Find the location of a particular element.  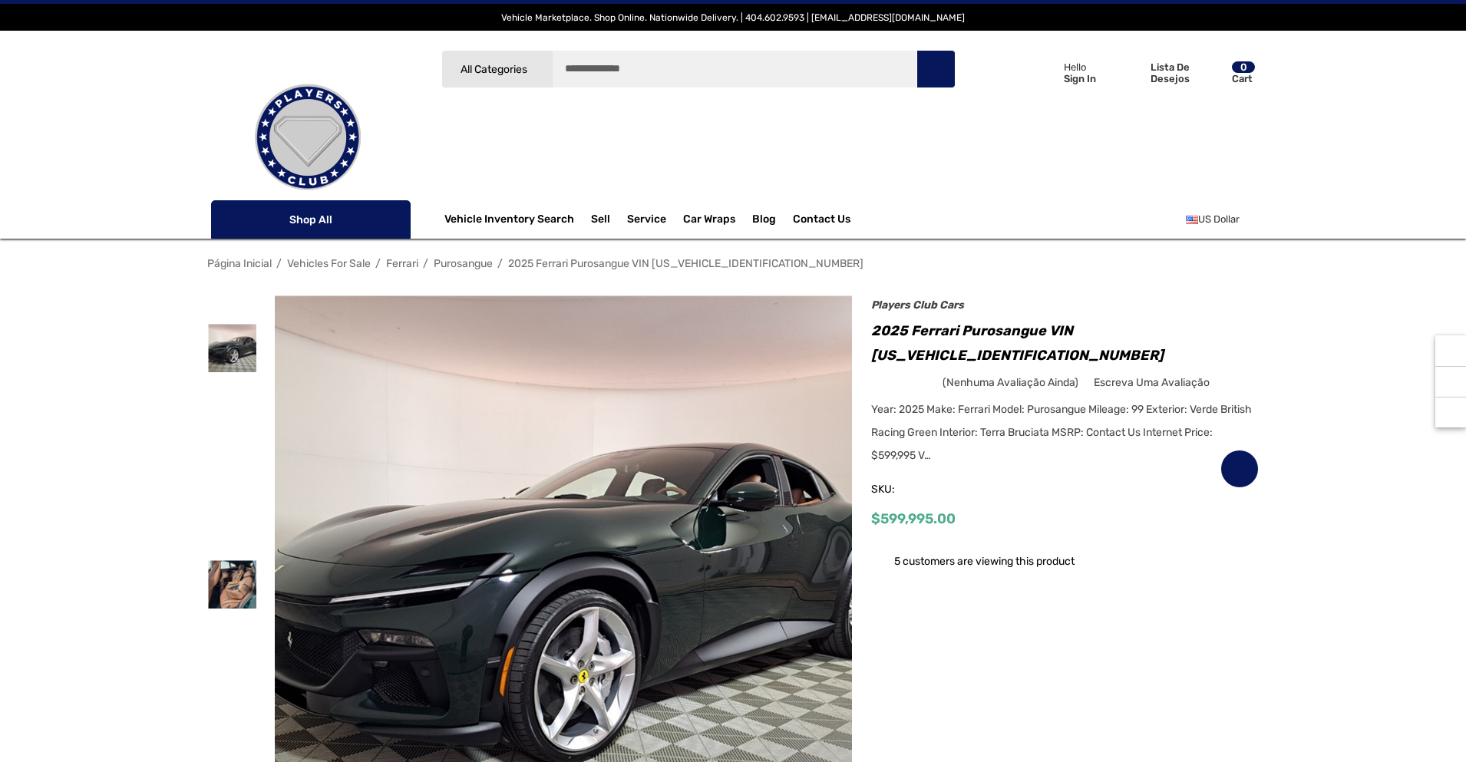

p: Sign In is located at coordinates (1080, 78).